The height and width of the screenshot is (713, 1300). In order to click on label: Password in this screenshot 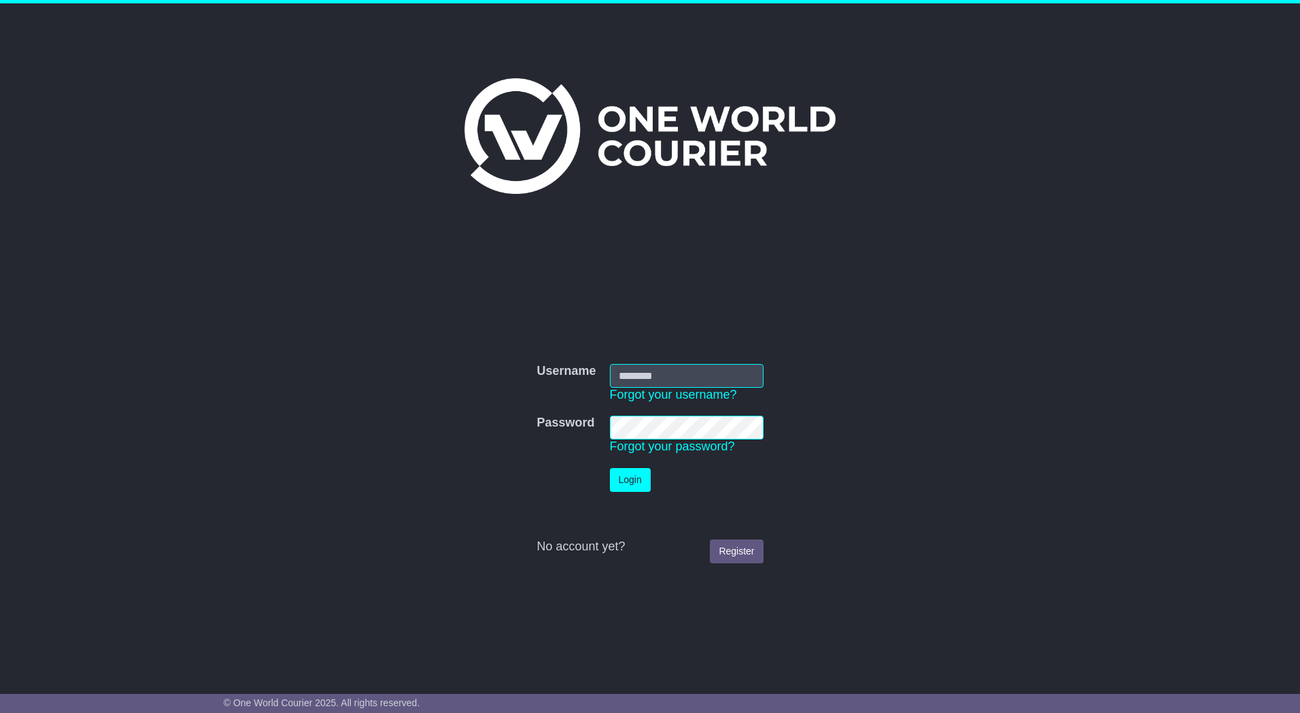, I will do `click(565, 423)`.